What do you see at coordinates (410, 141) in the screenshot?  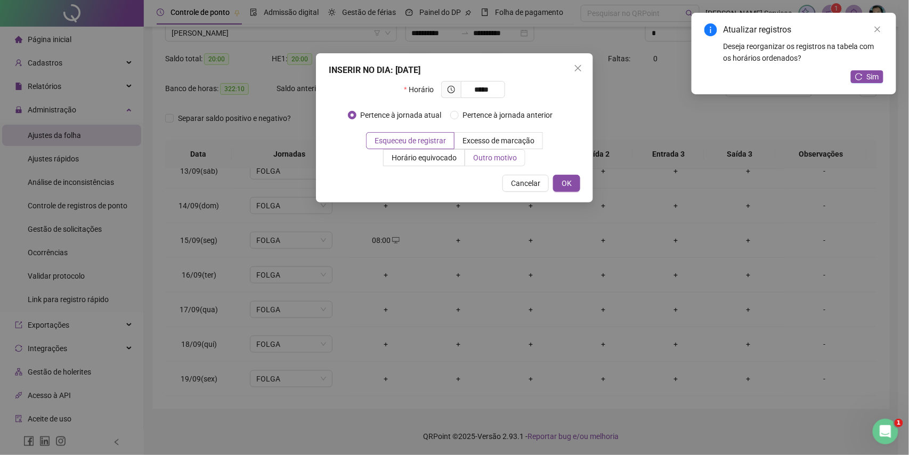 I see `span: Esqueceu de registrar` at bounding box center [410, 141].